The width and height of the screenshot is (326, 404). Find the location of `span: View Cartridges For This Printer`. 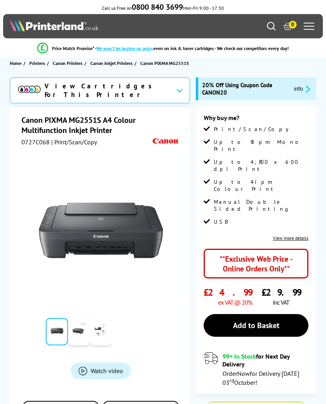

span: View Cartridges For This Printer is located at coordinates (107, 90).